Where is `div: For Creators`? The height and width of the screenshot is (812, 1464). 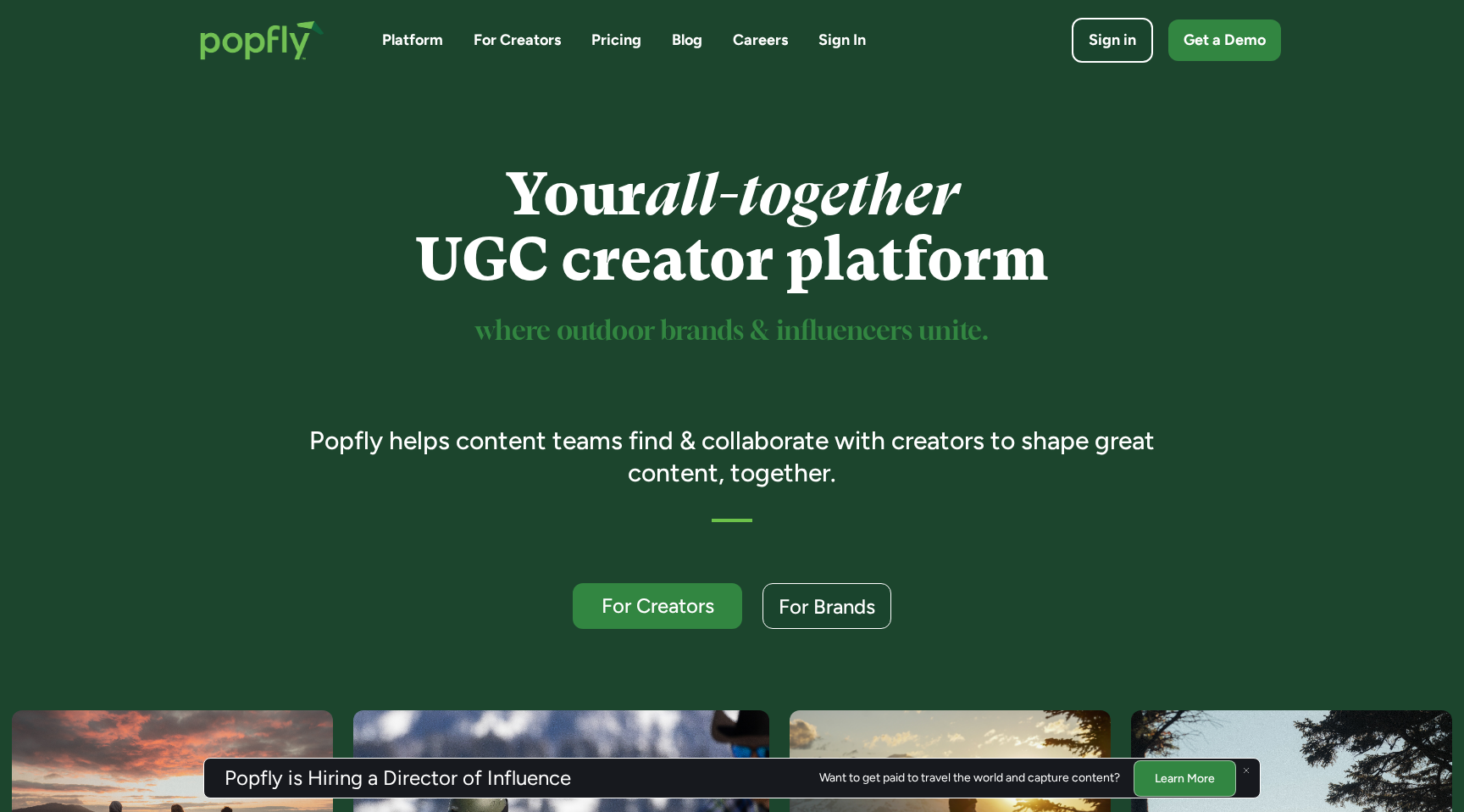
div: For Creators is located at coordinates (657, 605).